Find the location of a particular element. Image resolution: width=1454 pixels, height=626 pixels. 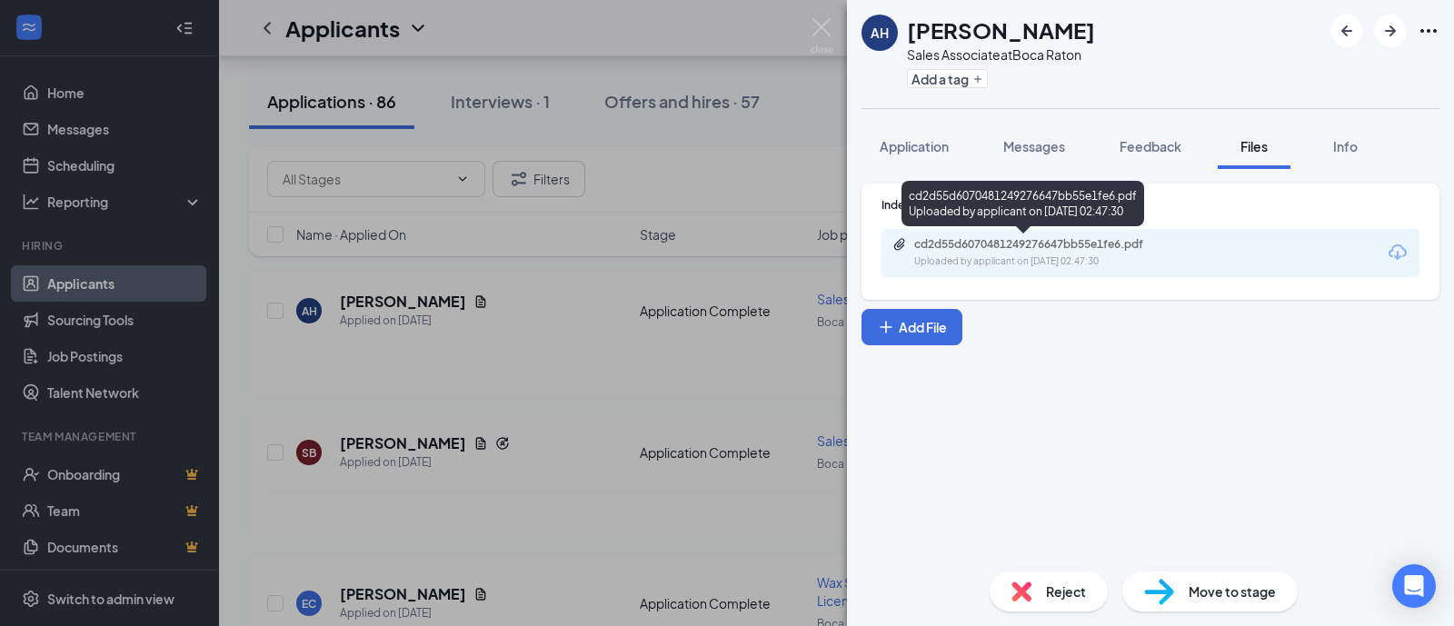

button: ArrowLeftNew is located at coordinates (1347, 31).